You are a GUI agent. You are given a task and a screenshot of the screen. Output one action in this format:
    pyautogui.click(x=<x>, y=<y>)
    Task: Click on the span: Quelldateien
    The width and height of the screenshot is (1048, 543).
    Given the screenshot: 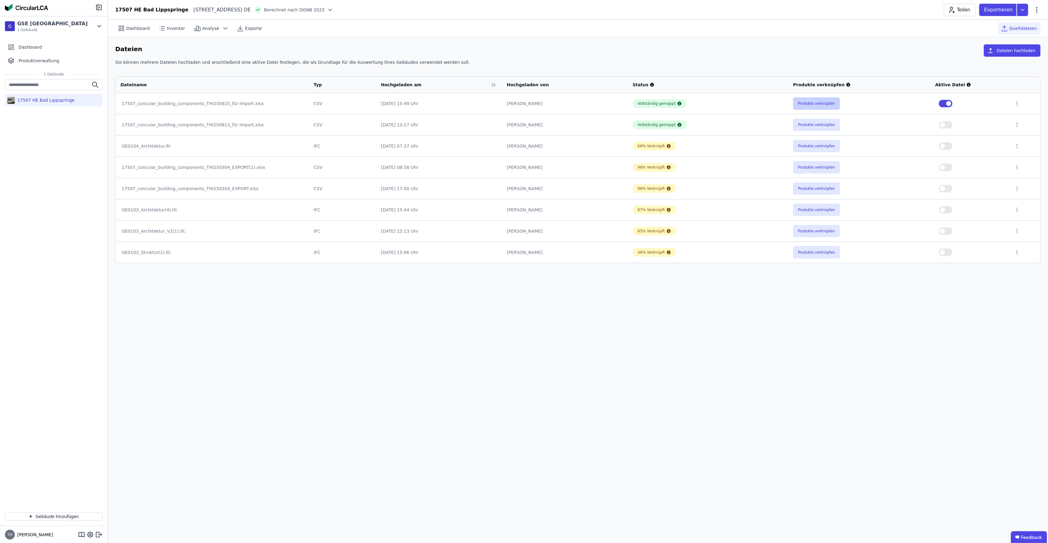 What is the action you would take?
    pyautogui.click(x=1023, y=28)
    